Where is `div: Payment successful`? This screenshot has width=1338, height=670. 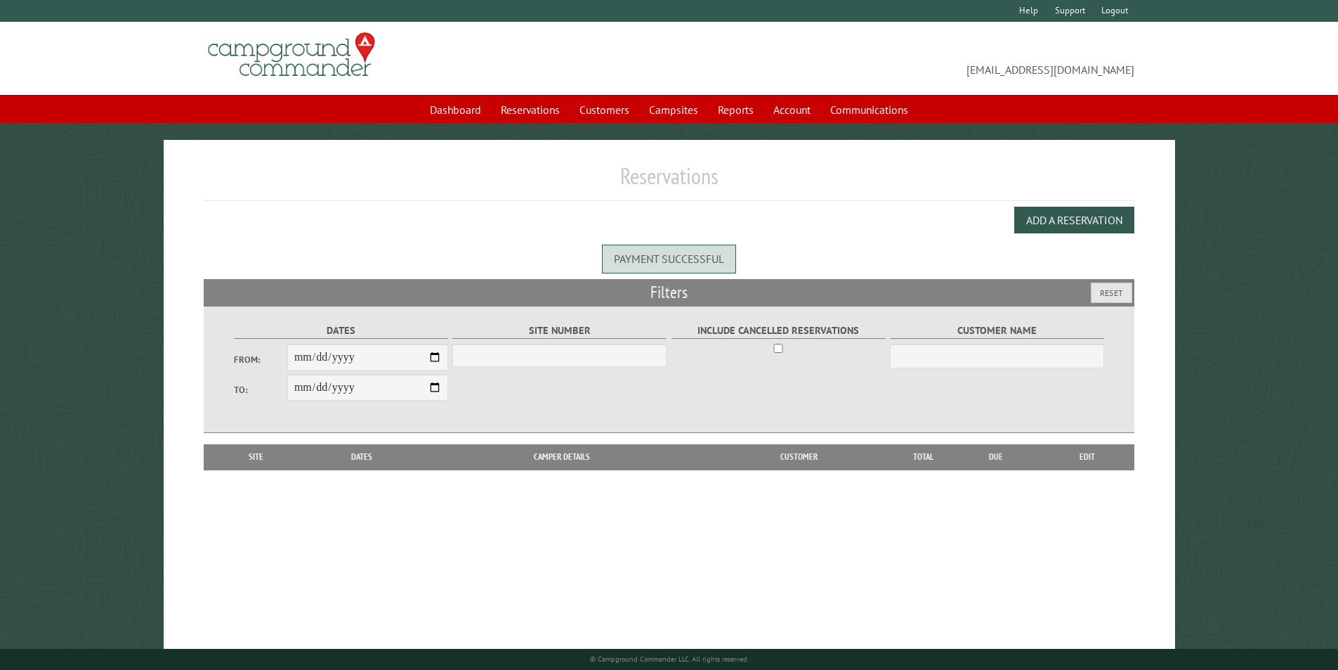
div: Payment successful is located at coordinates (669, 259).